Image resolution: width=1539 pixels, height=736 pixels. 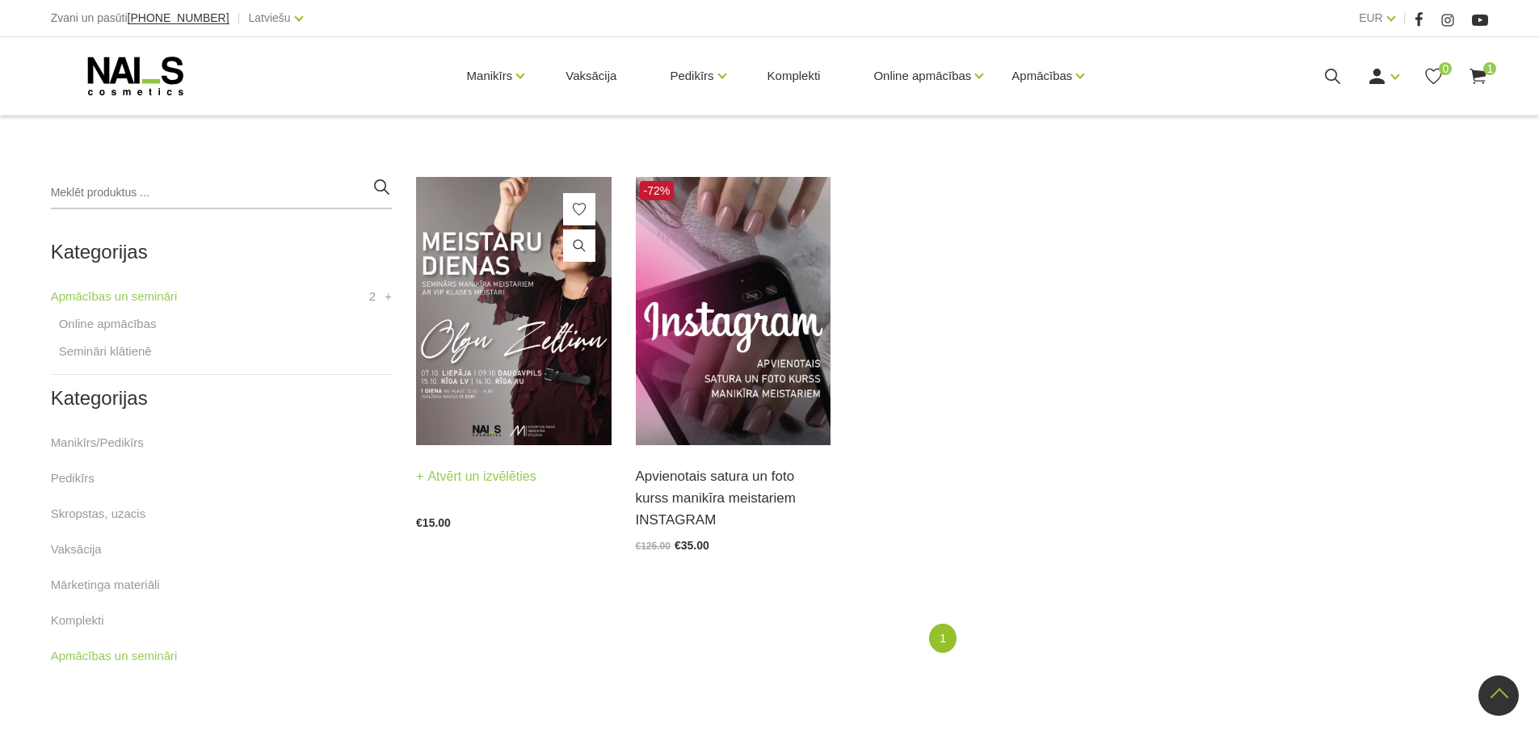 I want to click on a: Manikīrs/Pedikīrs, so click(x=97, y=443).